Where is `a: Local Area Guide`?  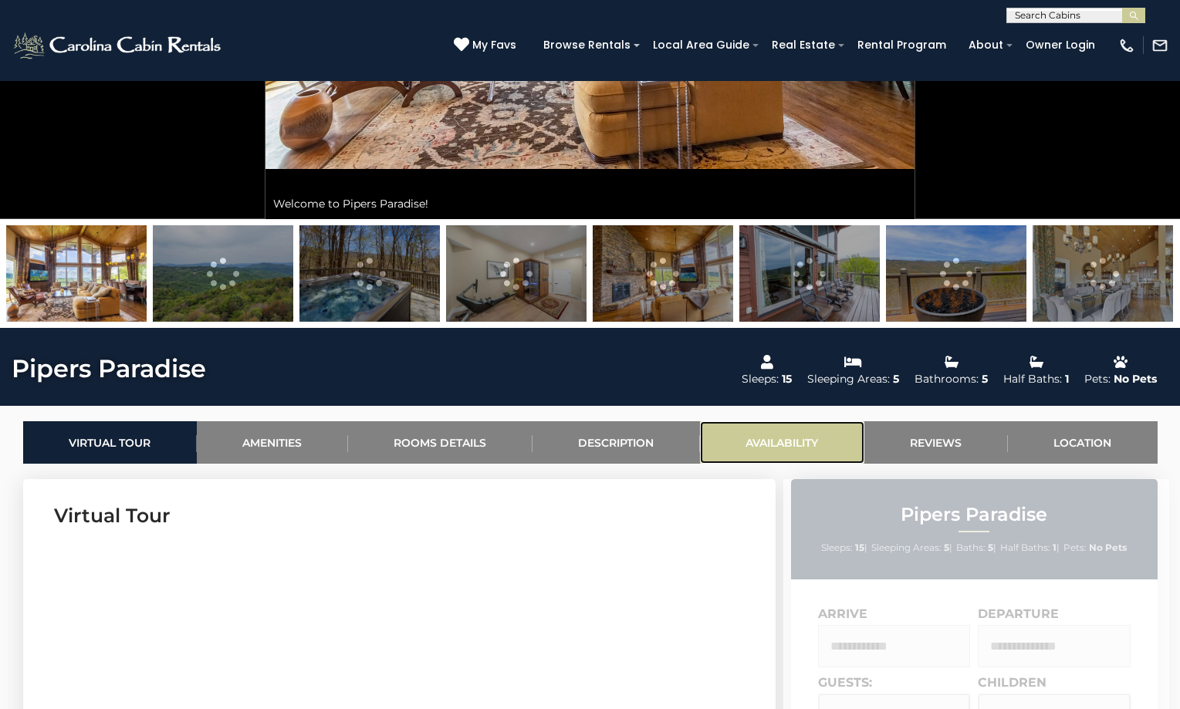
a: Local Area Guide is located at coordinates (700, 45).